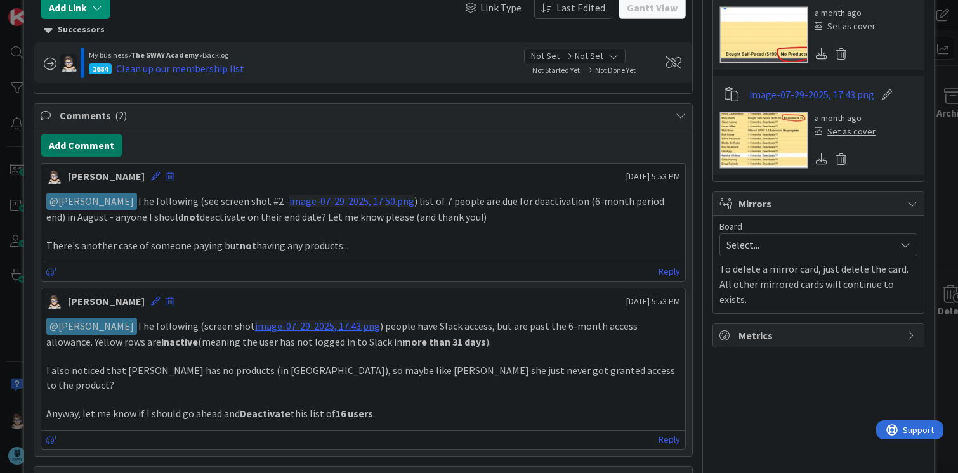  What do you see at coordinates (265, 414) in the screenshot?
I see `strong: Deactivate` at bounding box center [265, 414].